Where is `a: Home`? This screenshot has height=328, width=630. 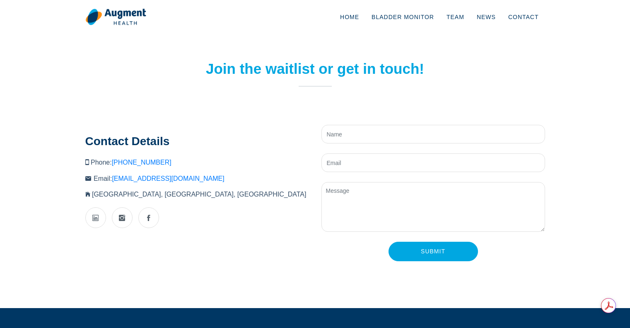
a: Home is located at coordinates (350, 17).